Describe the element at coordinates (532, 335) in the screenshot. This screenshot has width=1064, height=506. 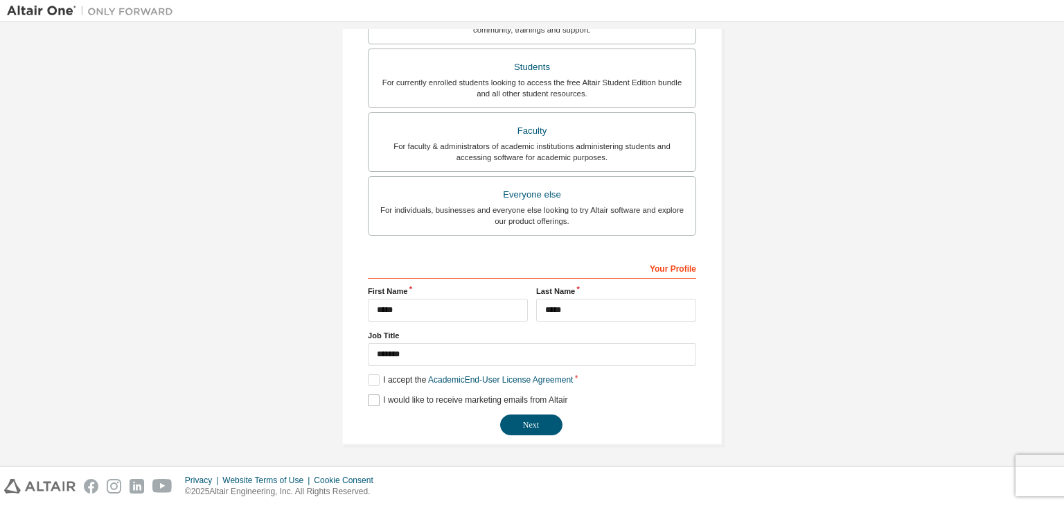
I see `label: Job Title` at that location.